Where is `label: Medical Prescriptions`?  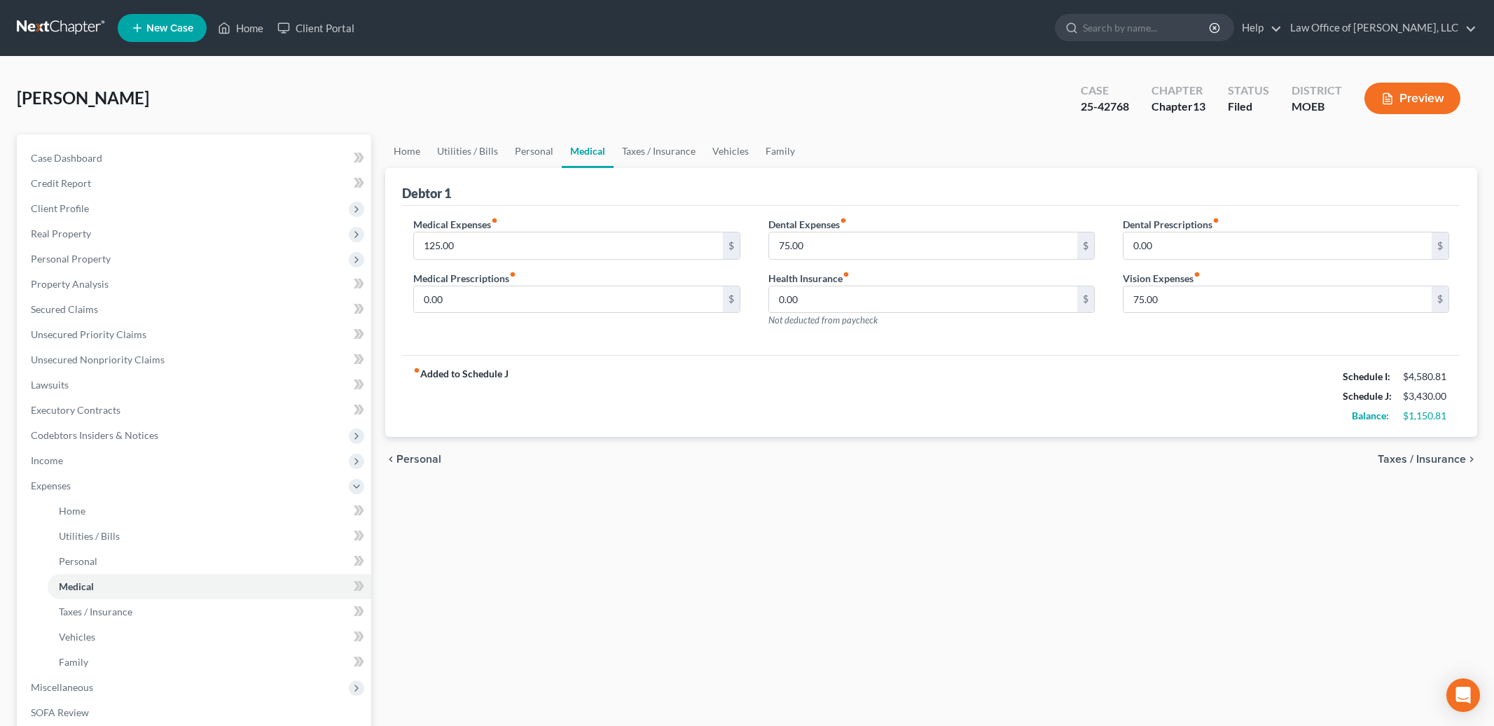 label: Medical Prescriptions is located at coordinates (464, 278).